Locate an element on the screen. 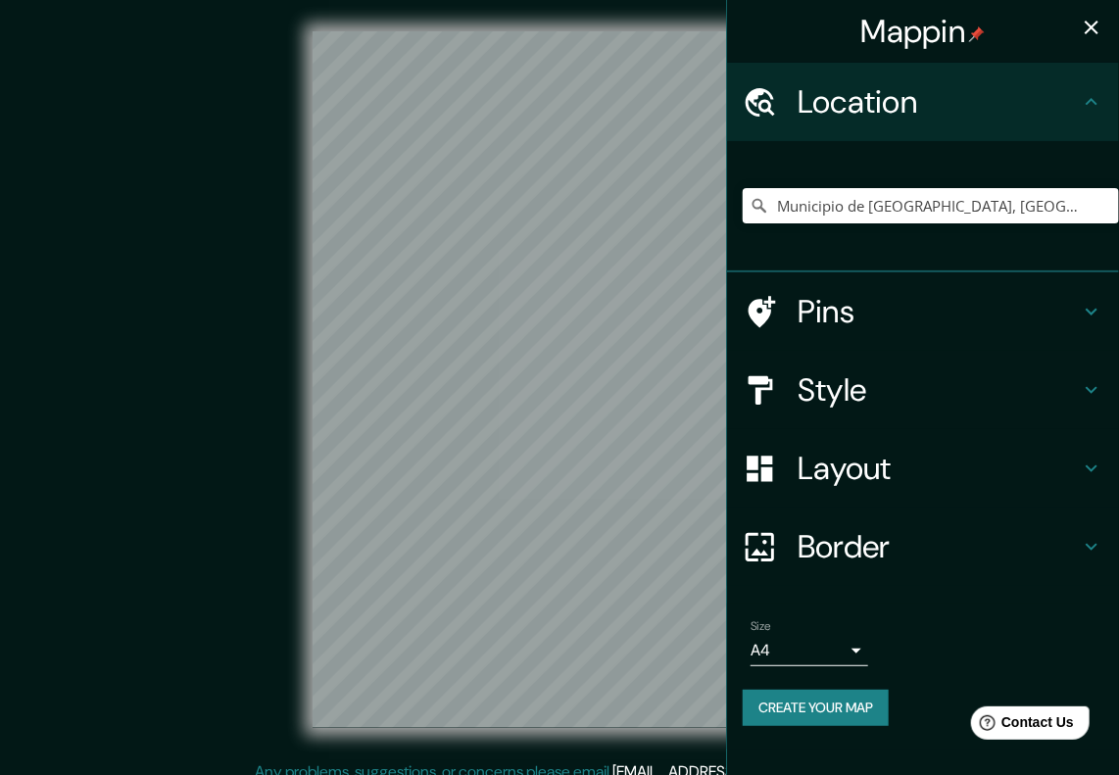 Image resolution: width=1119 pixels, height=775 pixels. h4: Border is located at coordinates (939, 547).